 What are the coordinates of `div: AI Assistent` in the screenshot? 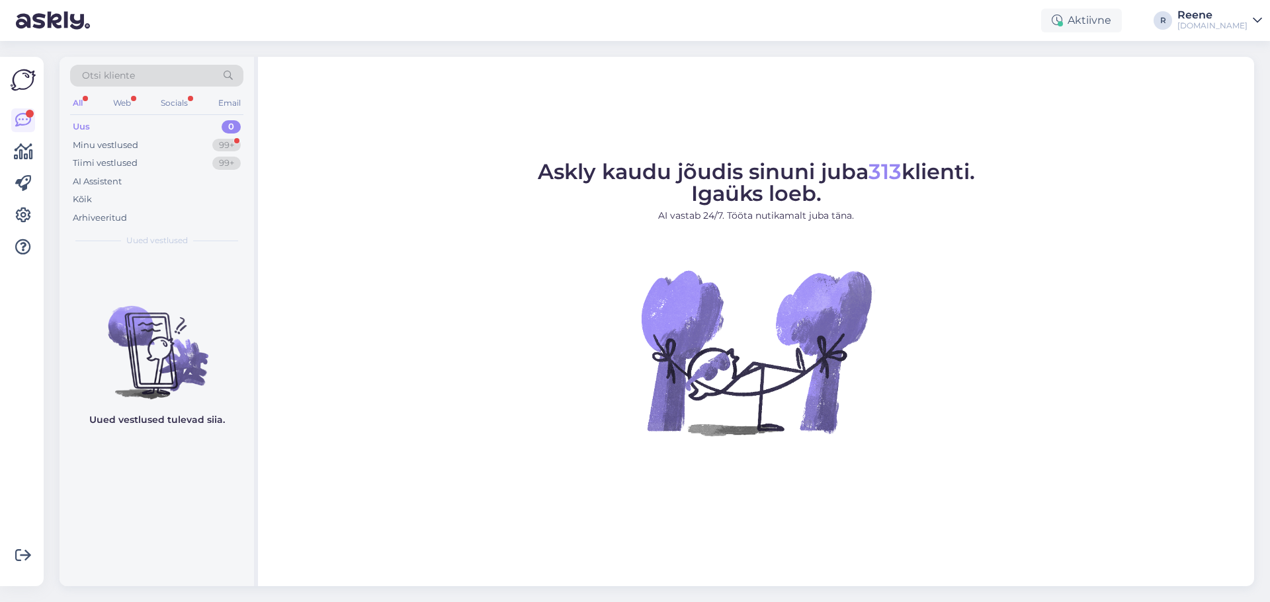 It's located at (97, 182).